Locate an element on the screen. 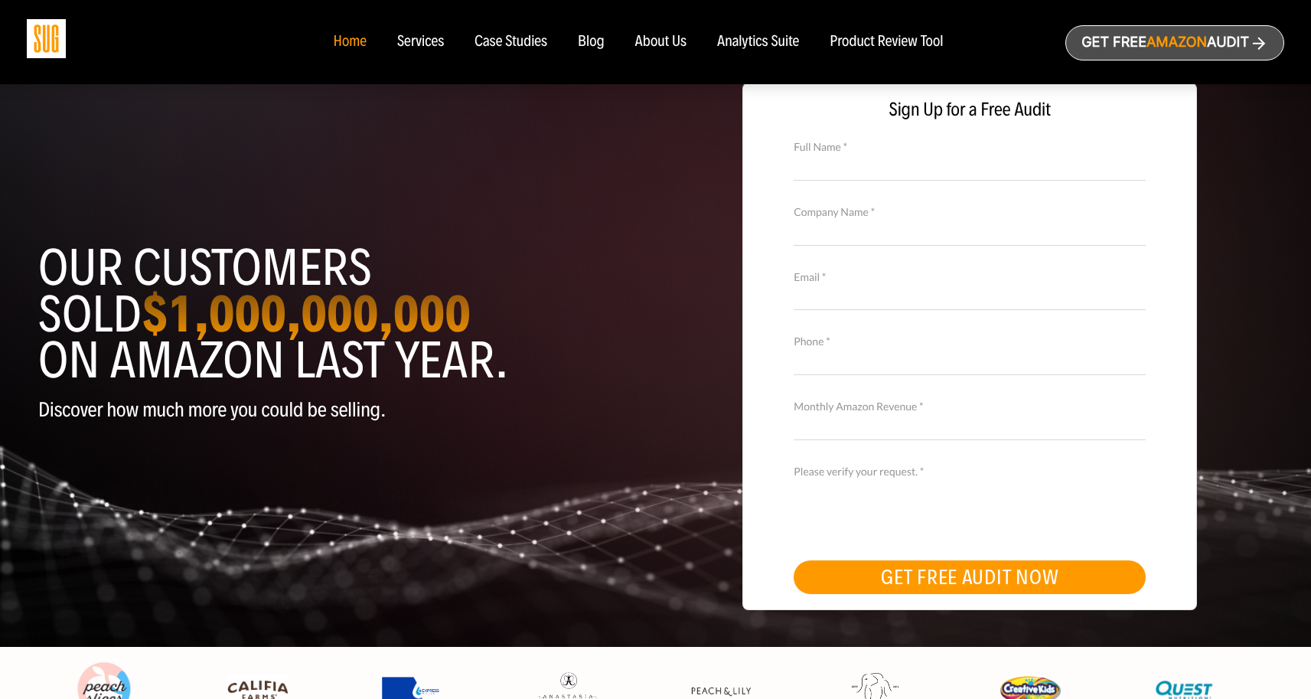 The image size is (1311, 699). div: Product Review Tool is located at coordinates (886, 42).